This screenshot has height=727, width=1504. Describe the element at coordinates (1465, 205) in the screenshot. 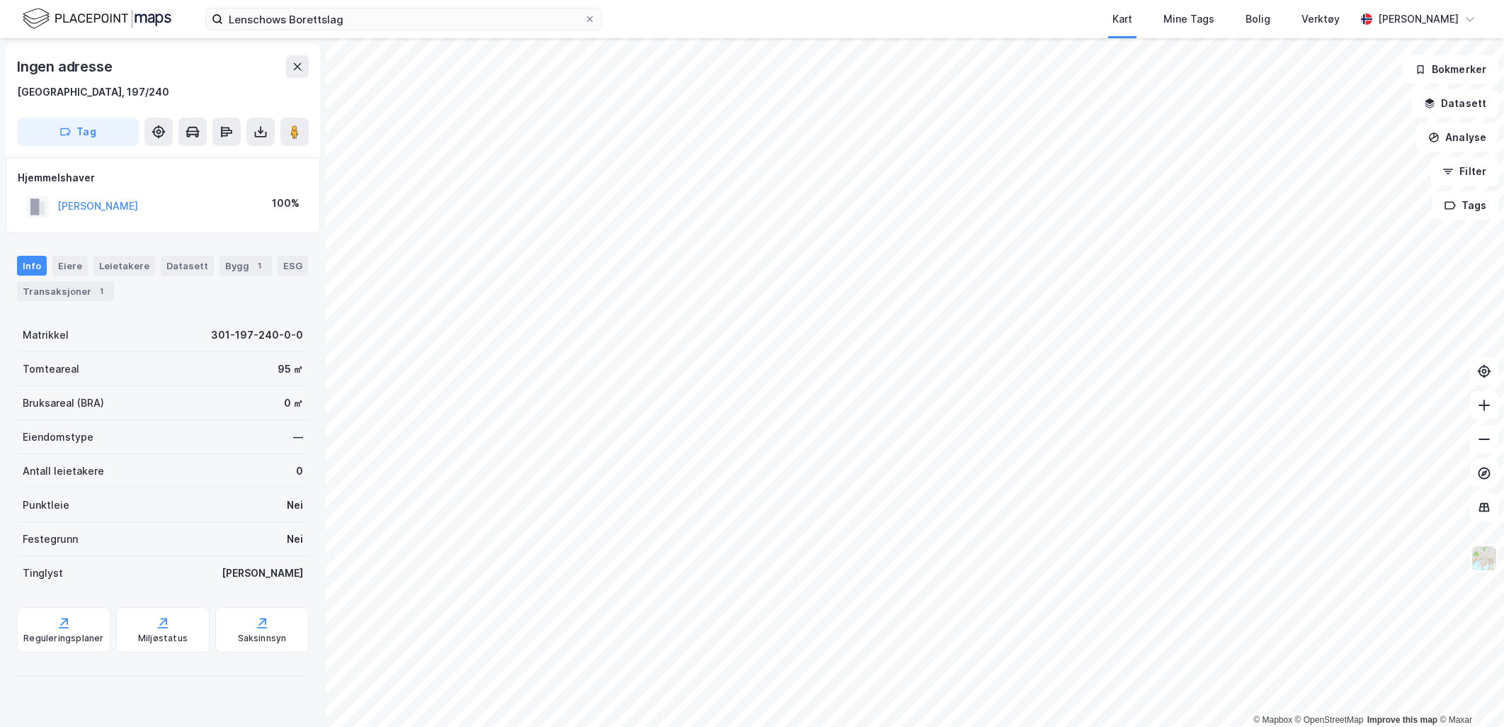

I see `button: Tags` at that location.